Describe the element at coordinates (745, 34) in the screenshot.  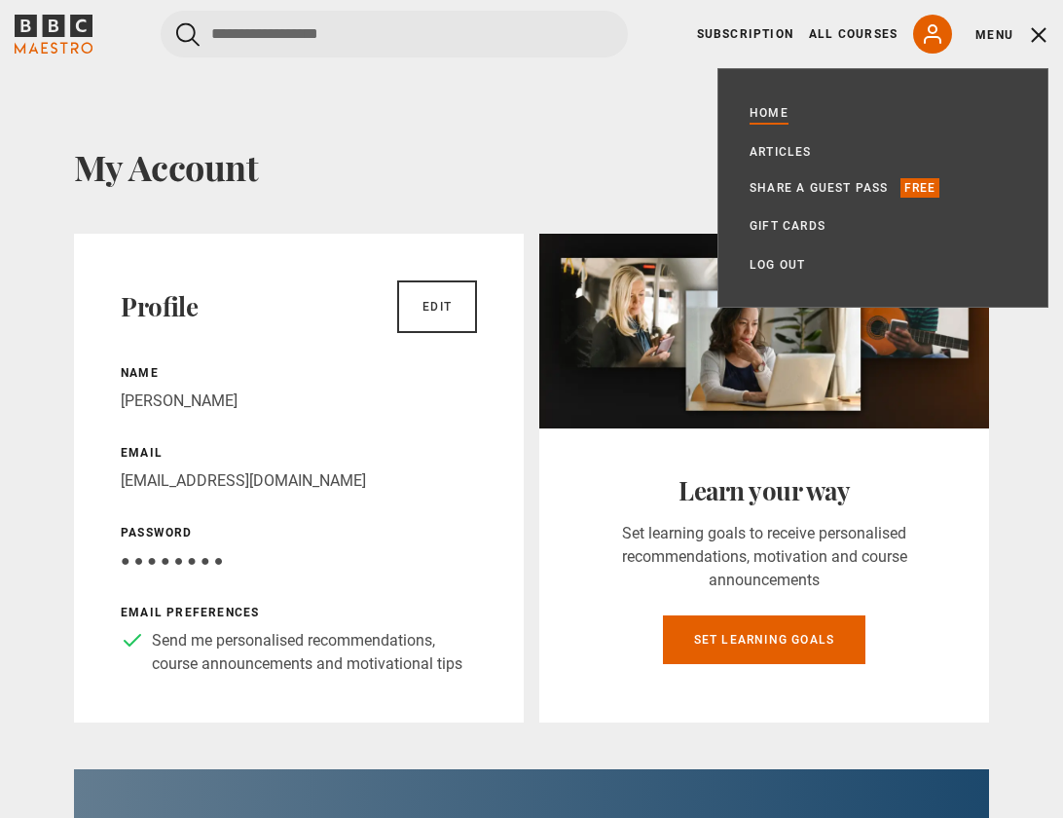
I see `a: Subscription` at that location.